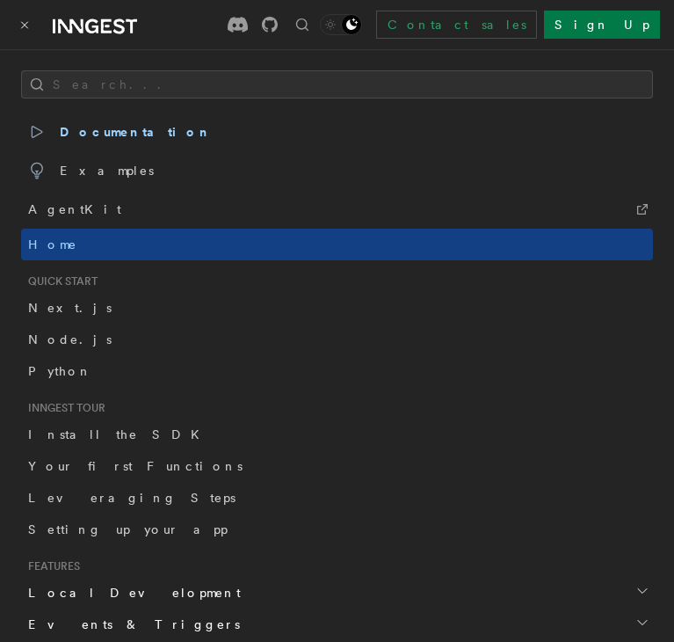 The width and height of the screenshot is (674, 642). I want to click on span: Python, so click(60, 371).